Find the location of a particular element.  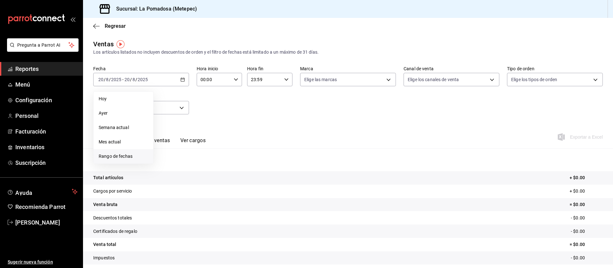

img: Tooltip marker is located at coordinates (120, 44).